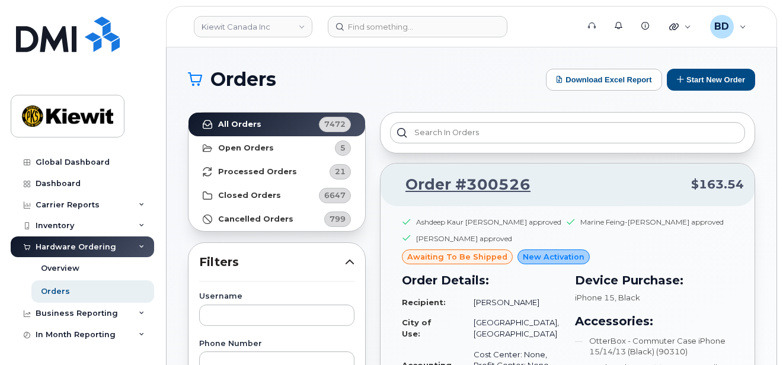 The width and height of the screenshot is (783, 365). I want to click on h3: Accessories:, so click(654, 321).